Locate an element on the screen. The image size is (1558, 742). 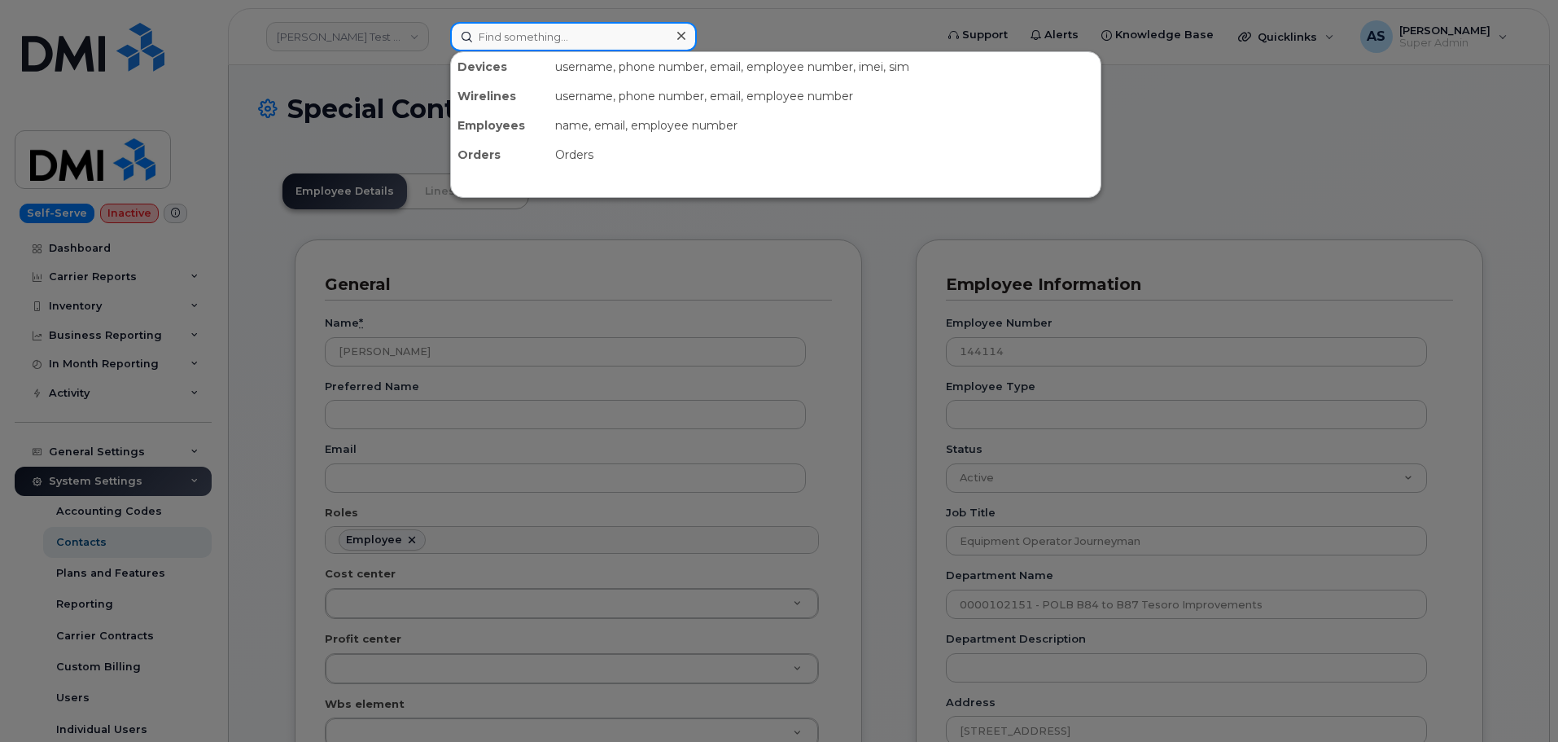
div: Devices is located at coordinates (500, 67).